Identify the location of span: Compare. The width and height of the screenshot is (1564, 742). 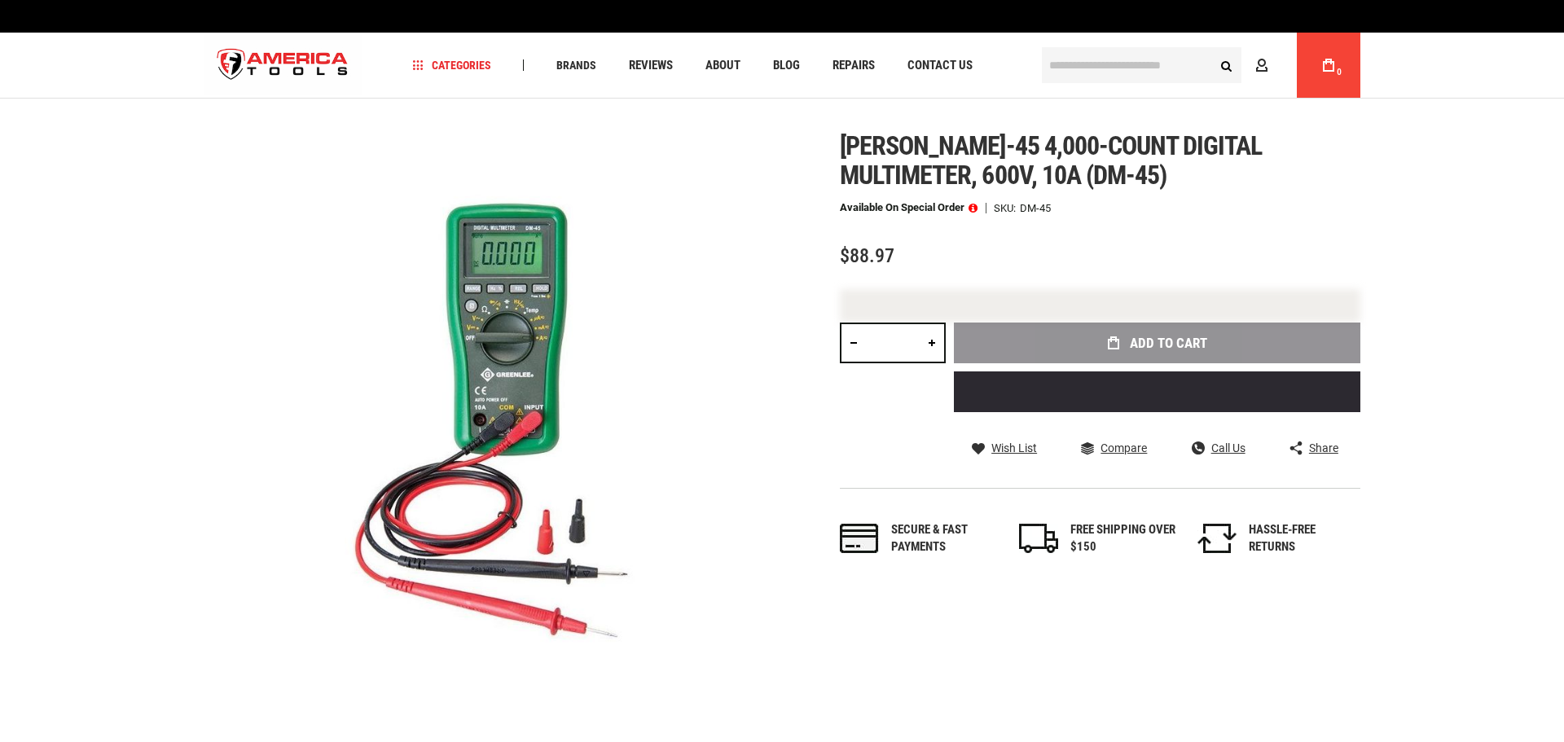
(1123, 448).